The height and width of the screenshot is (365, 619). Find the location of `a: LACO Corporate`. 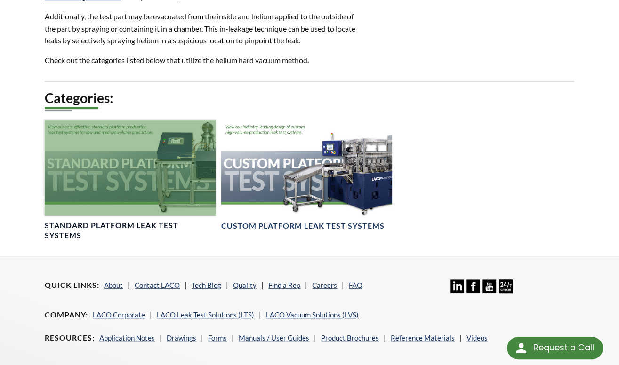

a: LACO Corporate is located at coordinates (119, 315).